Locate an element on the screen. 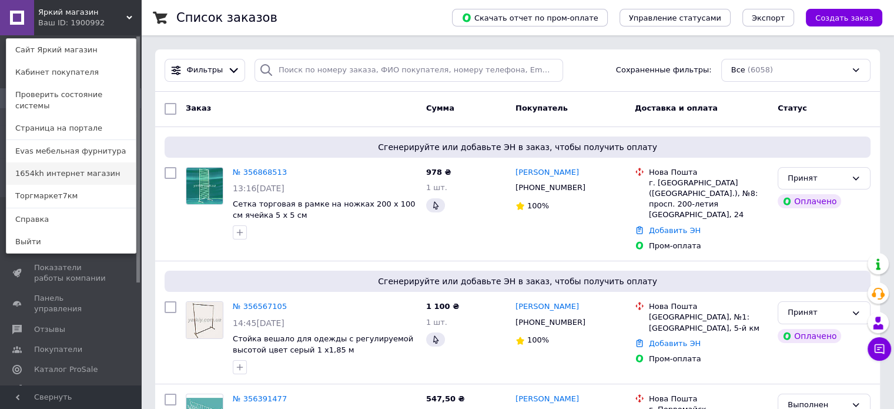 Image resolution: width=894 pixels, height=409 pixels. input: Поиск по номеру заказа, ФИО покупателя, номеру телефона, Email, номеру накладной is located at coordinates (409, 70).